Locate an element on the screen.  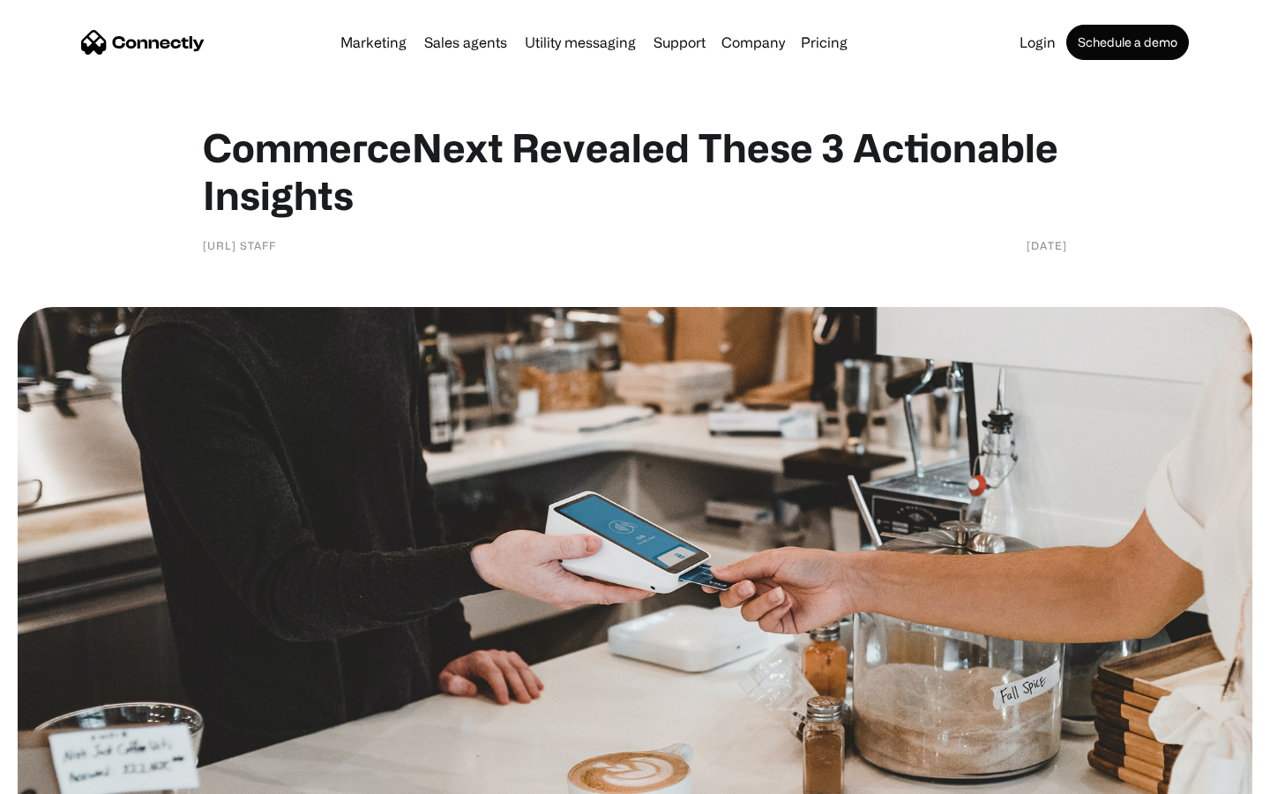
ul: Language list is located at coordinates (71, 775).